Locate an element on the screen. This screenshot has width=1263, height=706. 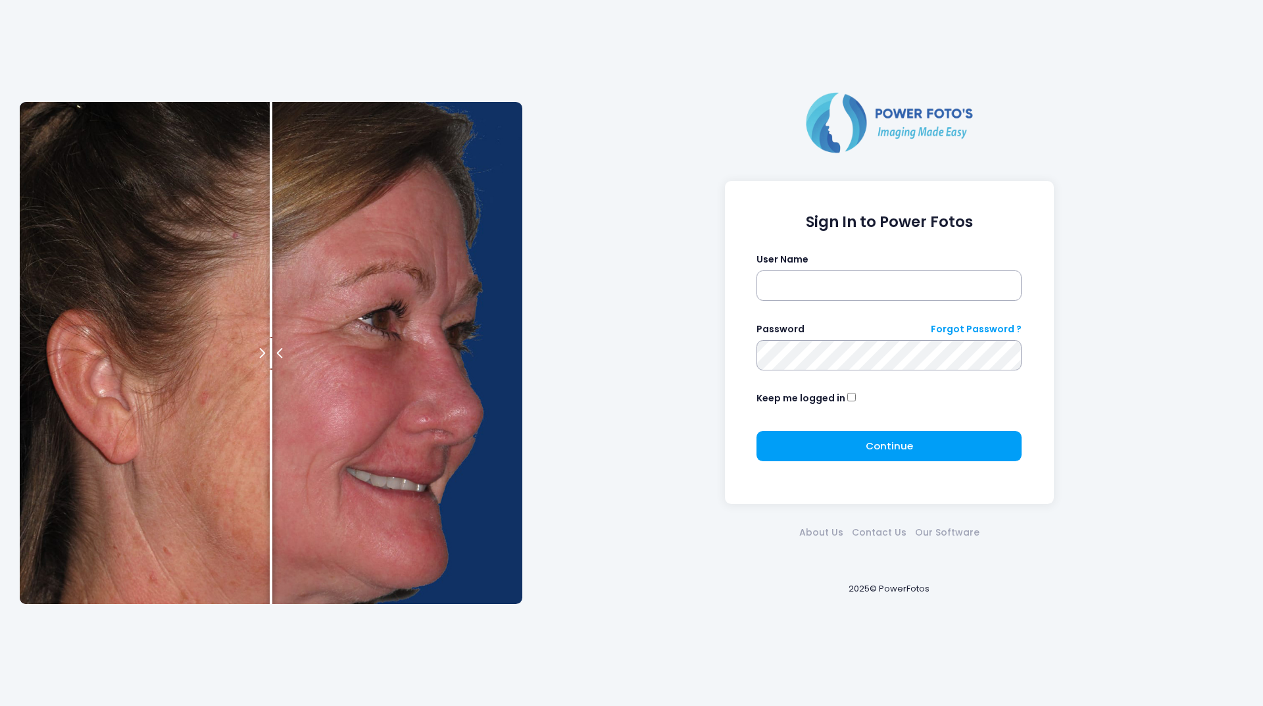
label: Keep me logged in is located at coordinates (800, 398).